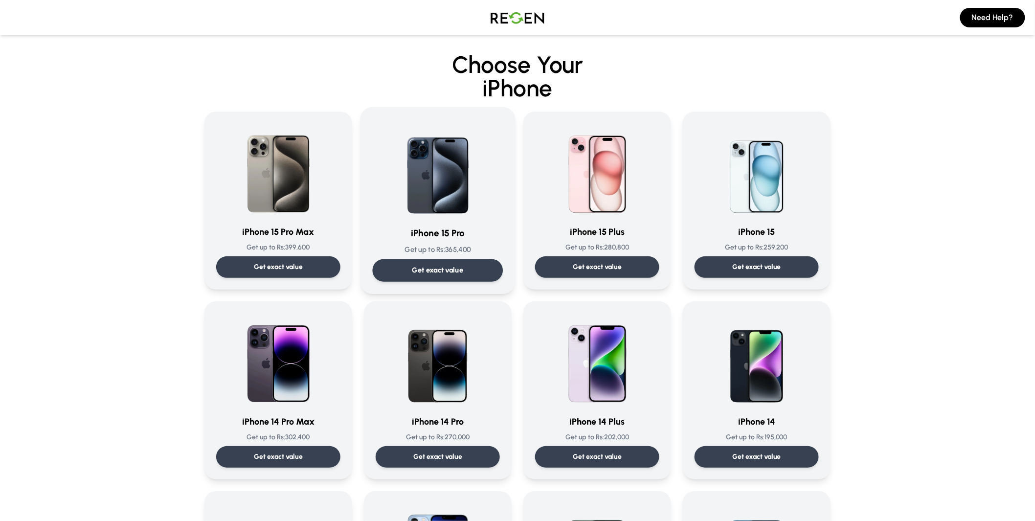 The height and width of the screenshot is (521, 1035). What do you see at coordinates (597, 170) in the screenshot?
I see `img: iPhone 15 Plus` at bounding box center [597, 170].